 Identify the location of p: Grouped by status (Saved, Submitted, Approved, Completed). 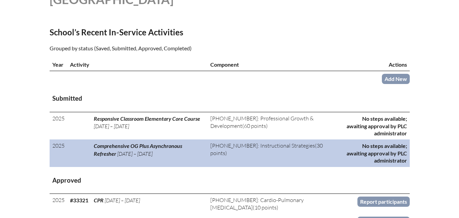
(169, 48).